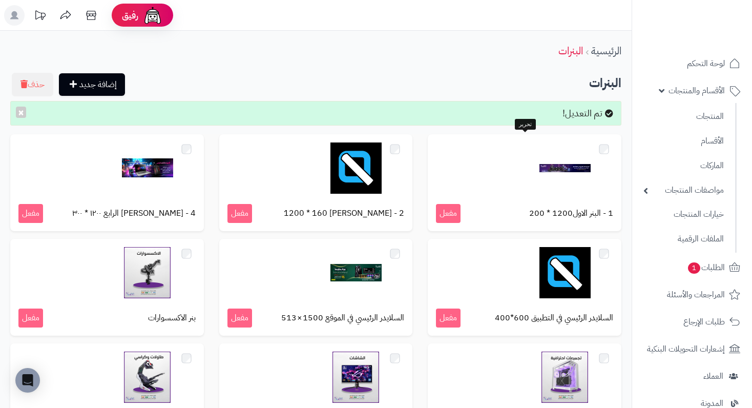  I want to click on a: الملفات الرقمية, so click(683, 239).